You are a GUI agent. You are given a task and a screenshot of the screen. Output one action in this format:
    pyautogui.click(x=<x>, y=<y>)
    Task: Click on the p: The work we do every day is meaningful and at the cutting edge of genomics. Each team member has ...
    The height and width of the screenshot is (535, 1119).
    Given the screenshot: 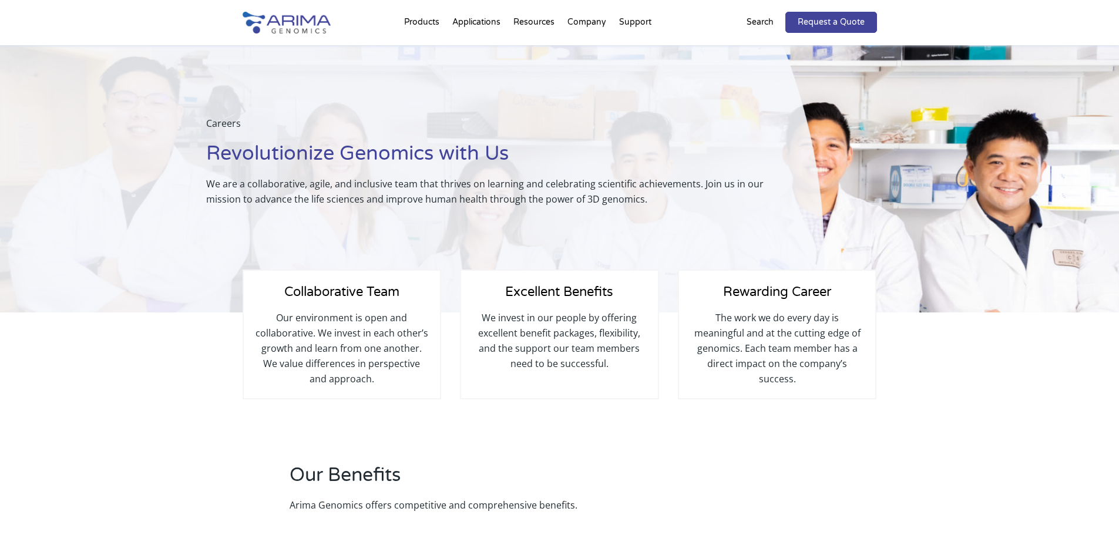 What is the action you would take?
    pyautogui.click(x=777, y=348)
    